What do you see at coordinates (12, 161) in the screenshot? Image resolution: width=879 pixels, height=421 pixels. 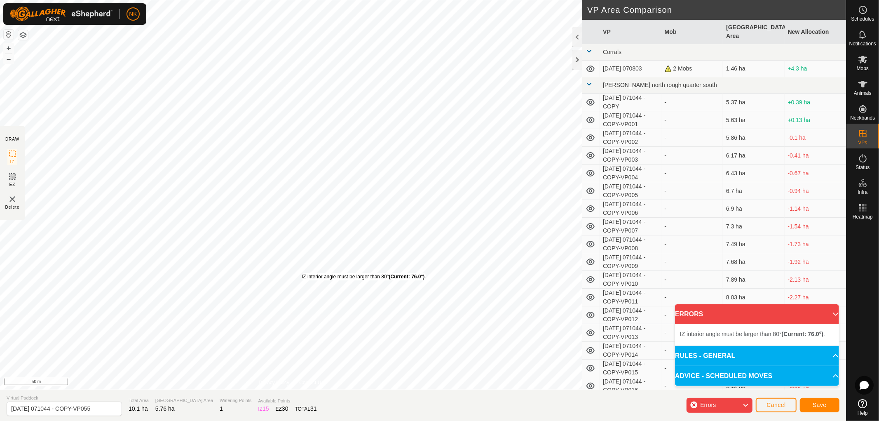 I see `span: IZ` at bounding box center [12, 161].